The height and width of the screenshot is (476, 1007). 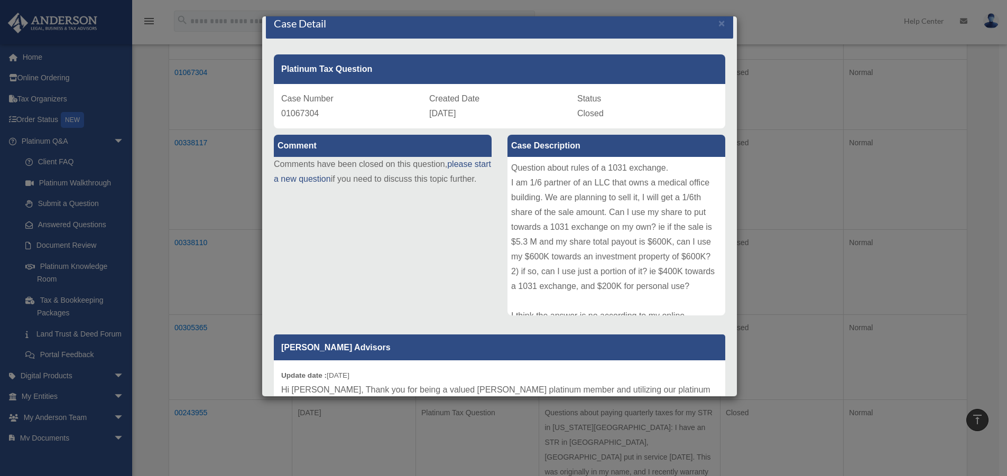 What do you see at coordinates (382, 171) in the screenshot?
I see `a: please start a new question` at bounding box center [382, 171].